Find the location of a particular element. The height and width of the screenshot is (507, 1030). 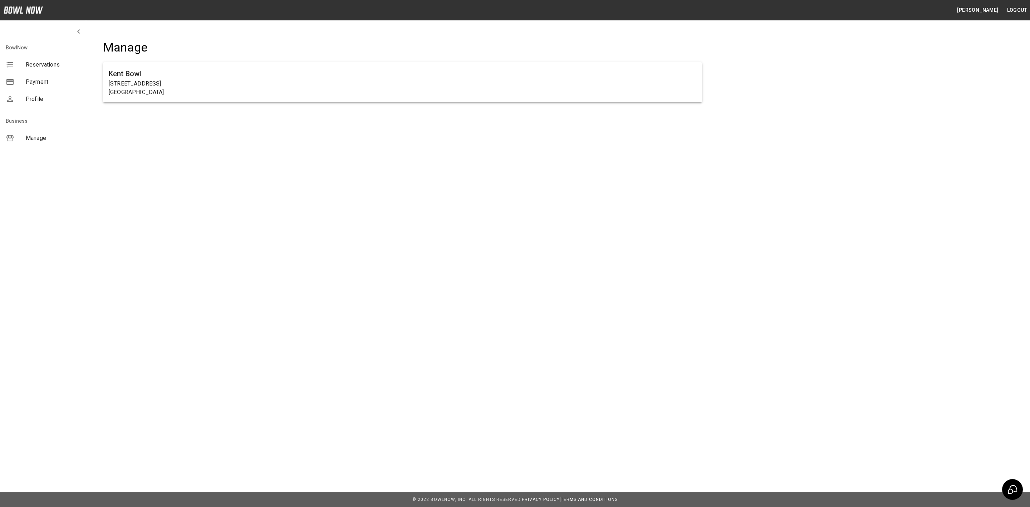

h6: Kent Bowl is located at coordinates (402, 74).